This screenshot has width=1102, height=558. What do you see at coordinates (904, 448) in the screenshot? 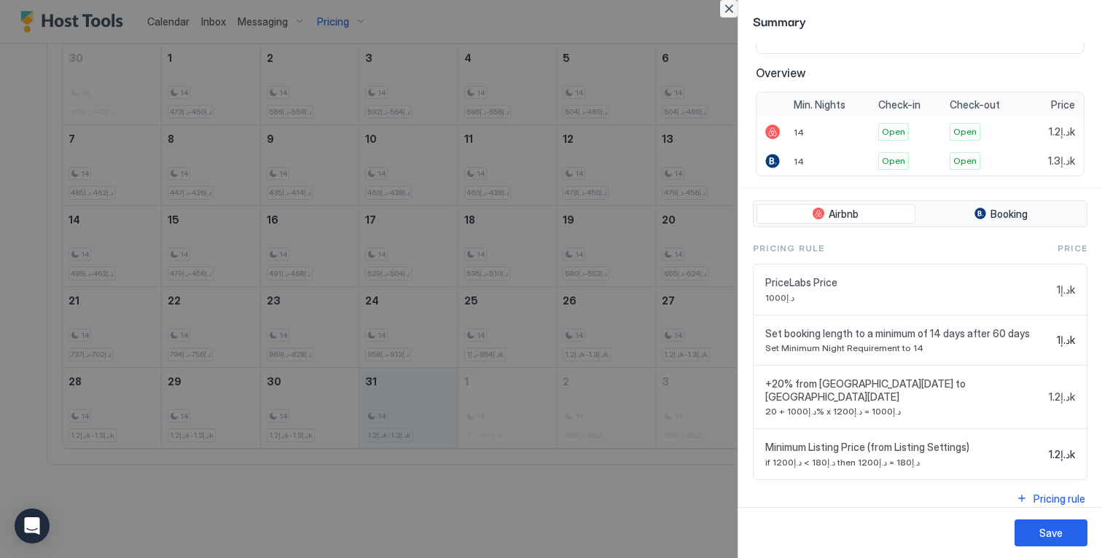
I see `span: Minimum Listing Price (from Listing Settings)` at bounding box center [904, 448].